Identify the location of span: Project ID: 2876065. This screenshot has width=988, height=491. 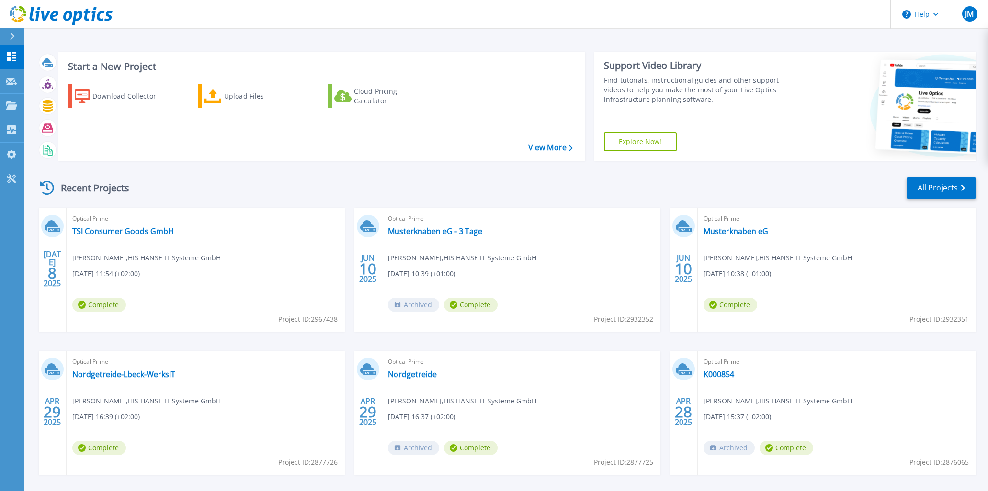
(939, 463).